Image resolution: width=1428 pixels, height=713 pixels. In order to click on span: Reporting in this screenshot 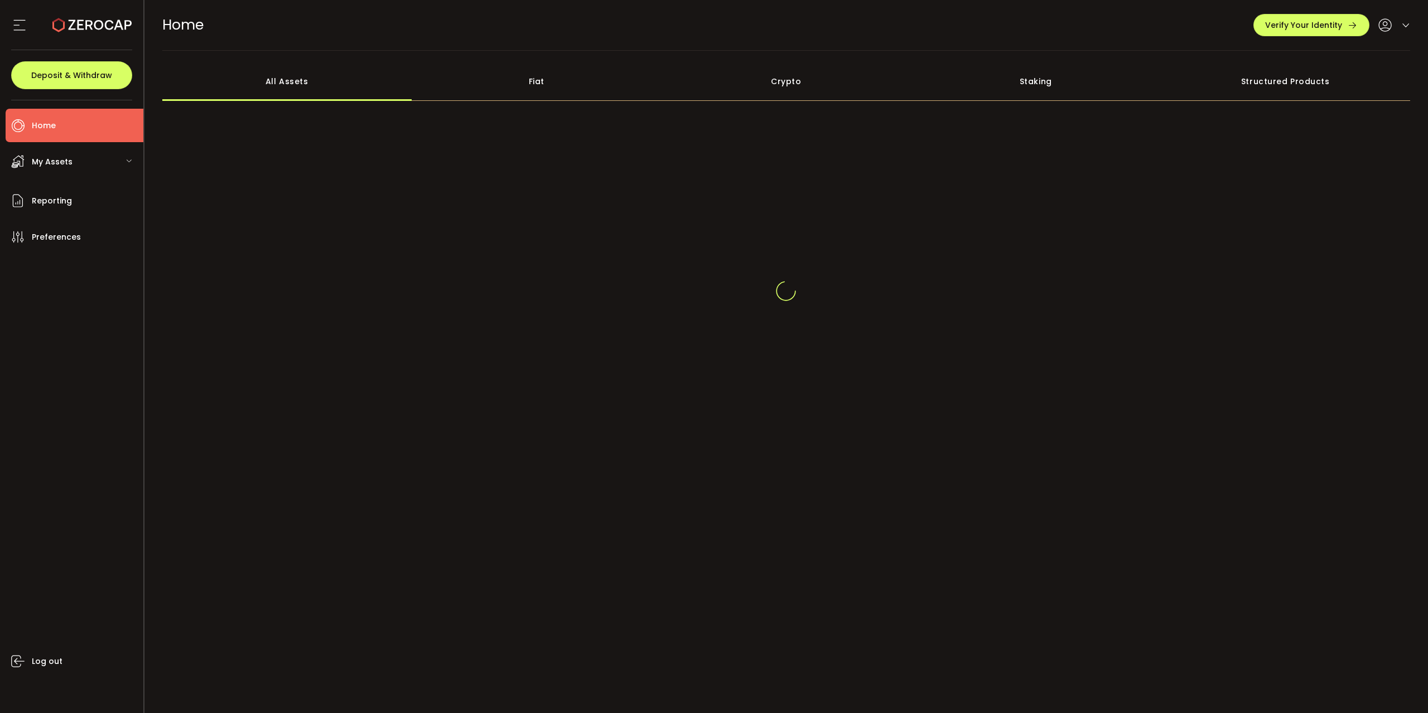, I will do `click(52, 201)`.